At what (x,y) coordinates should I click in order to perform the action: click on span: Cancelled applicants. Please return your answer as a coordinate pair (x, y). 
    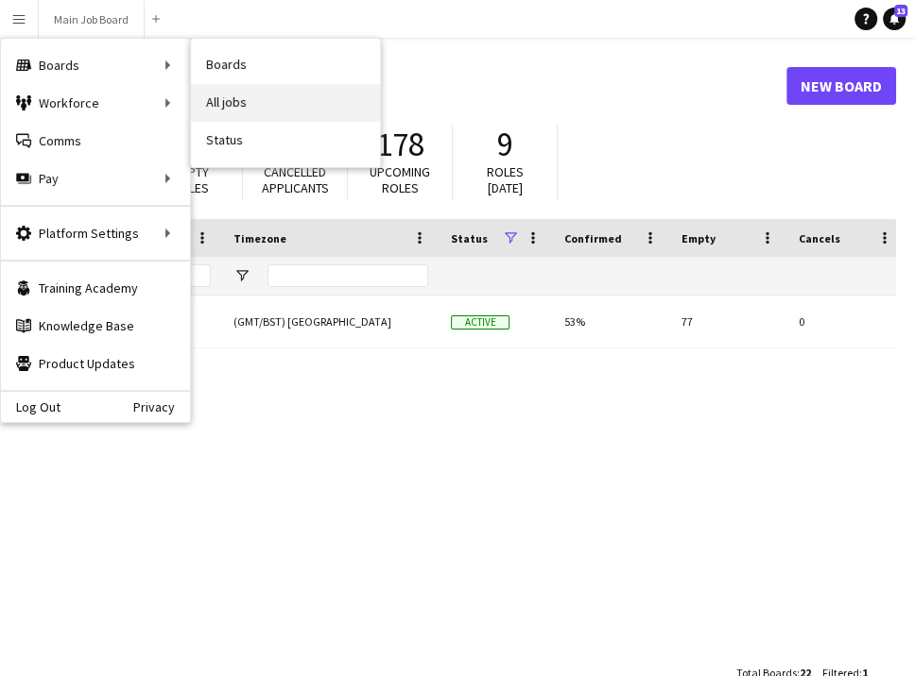
    Looking at the image, I should click on (295, 180).